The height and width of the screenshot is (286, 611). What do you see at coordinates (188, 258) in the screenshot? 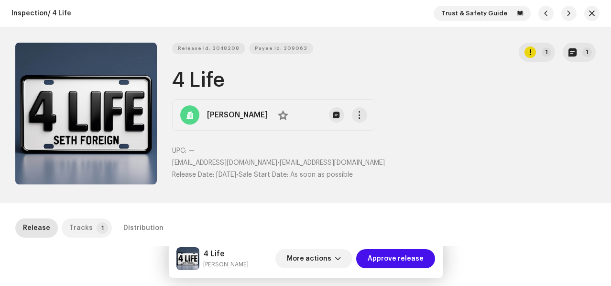
I see `img: 5f67c3c7-d29f-4f98-8b46-709eb6ae9d12` at bounding box center [188, 258].